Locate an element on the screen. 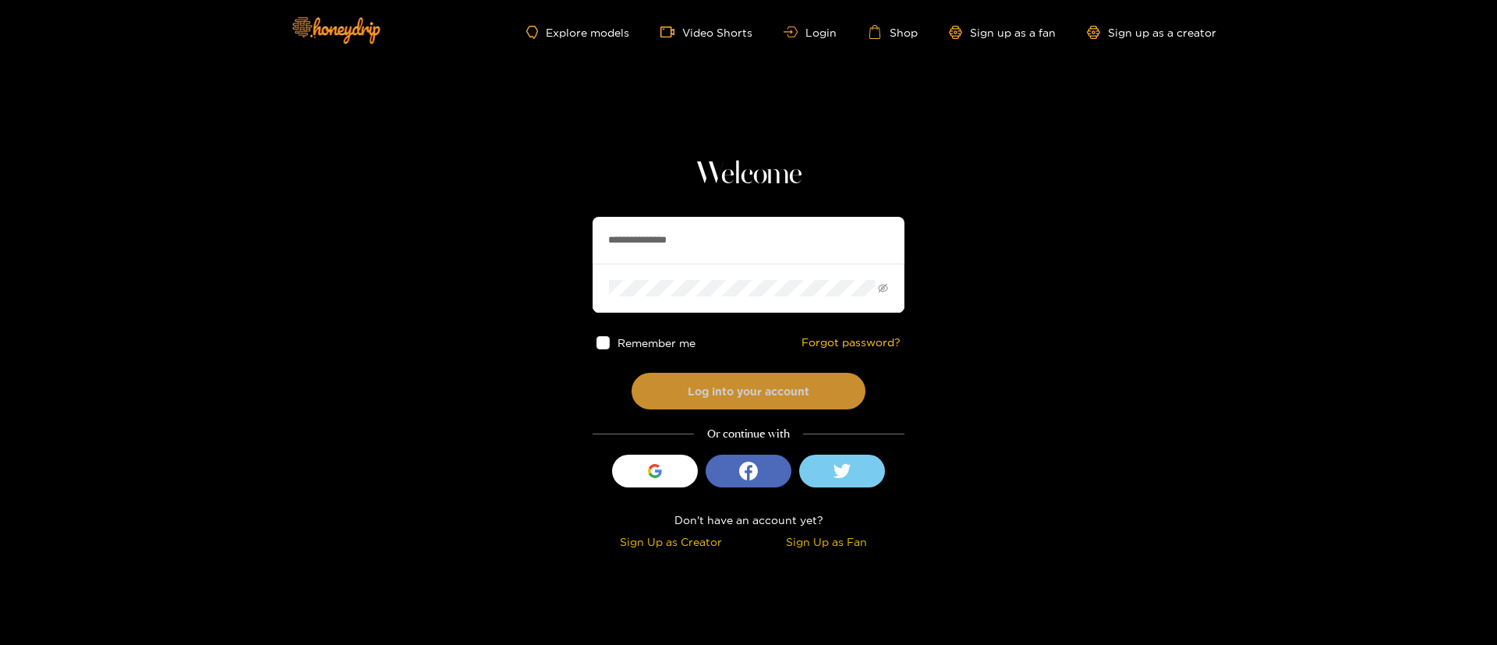  span: Remember me is located at coordinates (657, 342).